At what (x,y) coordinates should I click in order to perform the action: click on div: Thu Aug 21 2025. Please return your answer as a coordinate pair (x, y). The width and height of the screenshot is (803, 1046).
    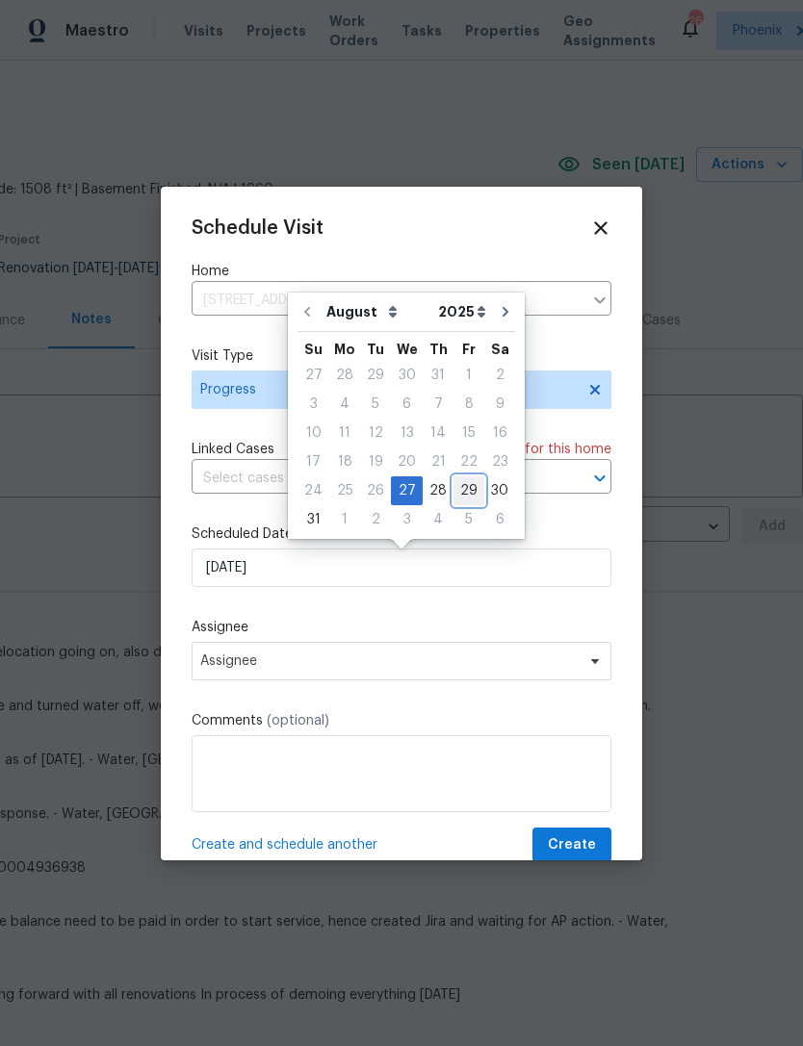
    Looking at the image, I should click on (438, 462).